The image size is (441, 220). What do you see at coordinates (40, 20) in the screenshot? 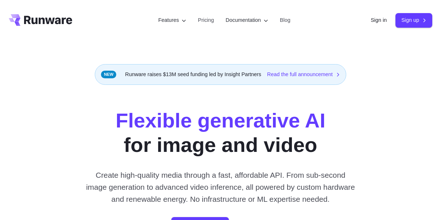
I see `a: Go to /` at bounding box center [40, 20].